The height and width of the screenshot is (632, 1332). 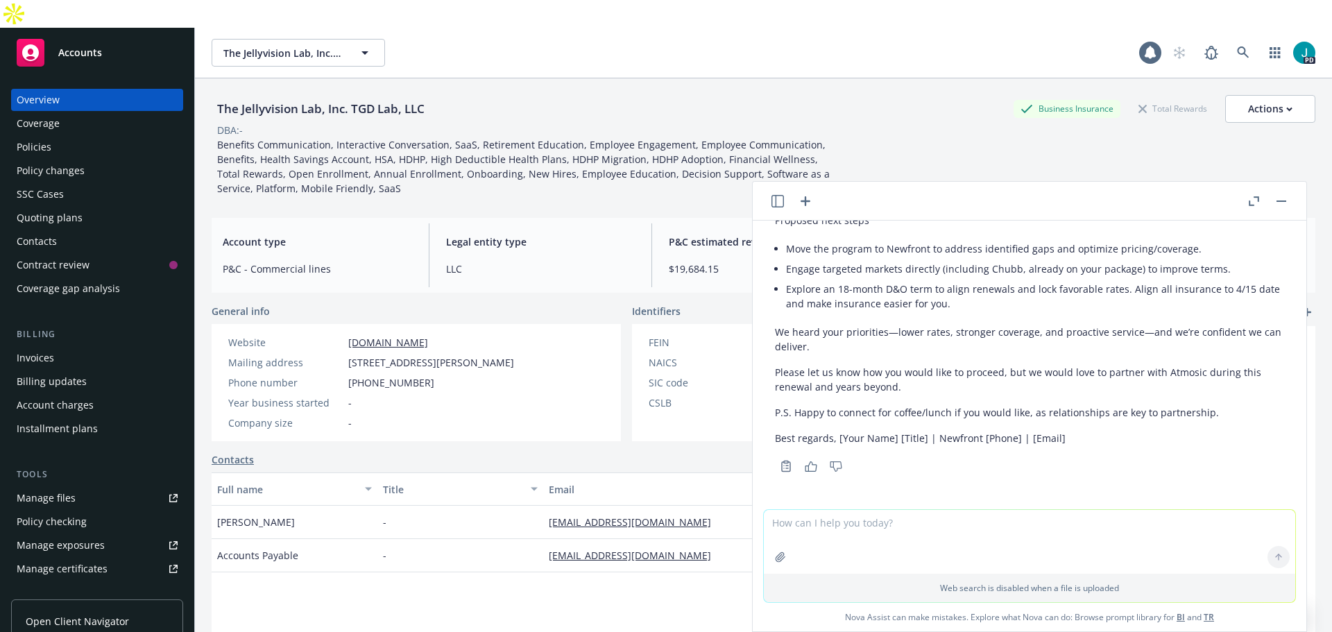 I want to click on span: Manage exposures, so click(x=97, y=545).